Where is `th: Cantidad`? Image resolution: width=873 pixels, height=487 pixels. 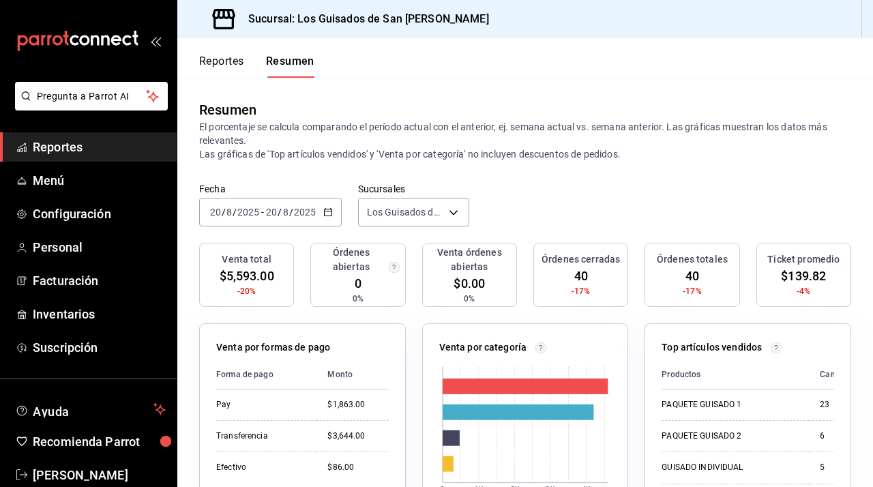 th: Cantidad is located at coordinates (837, 374).